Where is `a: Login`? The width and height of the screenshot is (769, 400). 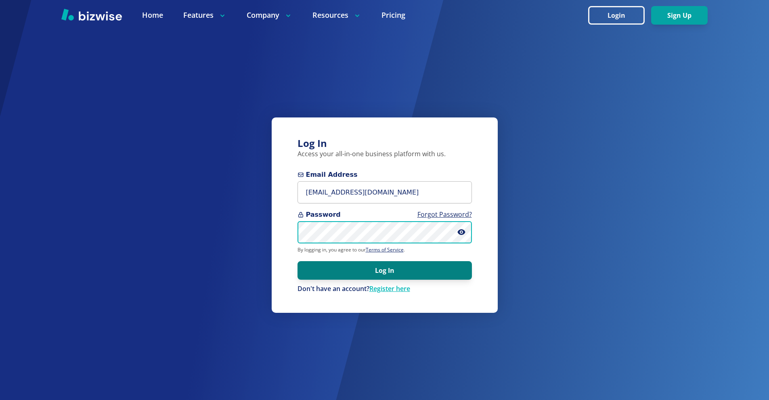 a: Login is located at coordinates (619, 15).